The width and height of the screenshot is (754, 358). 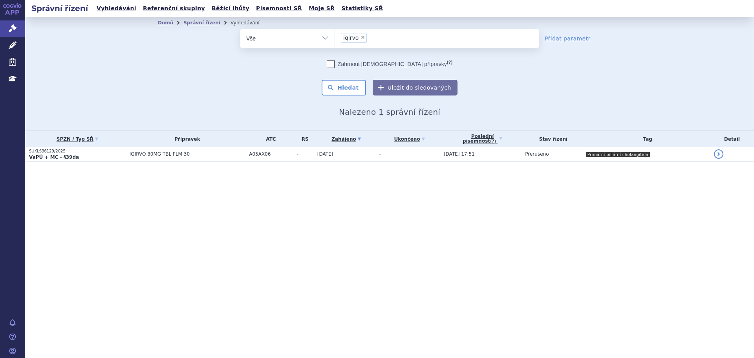 What do you see at coordinates (371, 37) in the screenshot?
I see `input: iqirvo` at bounding box center [371, 37].